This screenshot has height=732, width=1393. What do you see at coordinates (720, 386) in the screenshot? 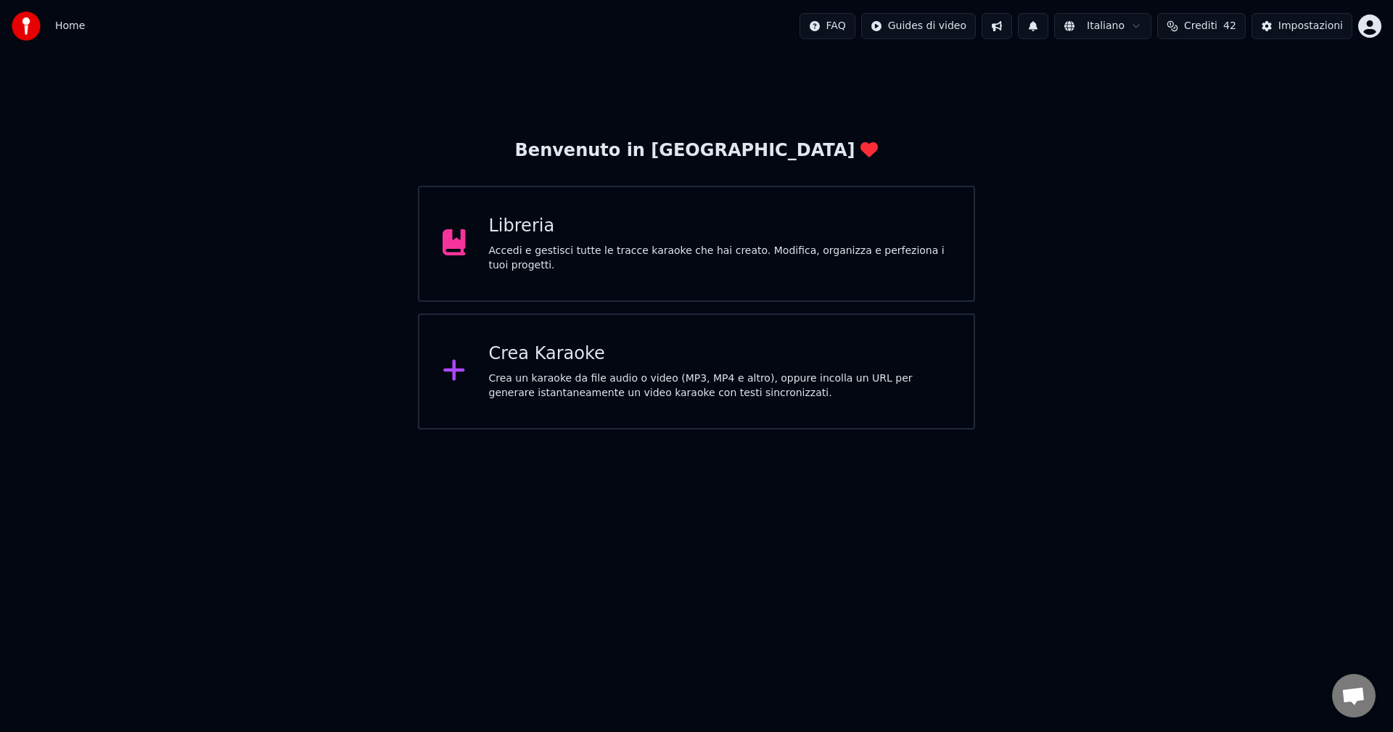
I see `div: Crea un karaoke da file audio o video (MP3, MP4 e altro), oppure incolla un URL per generare ista...` at bounding box center [720, 386].